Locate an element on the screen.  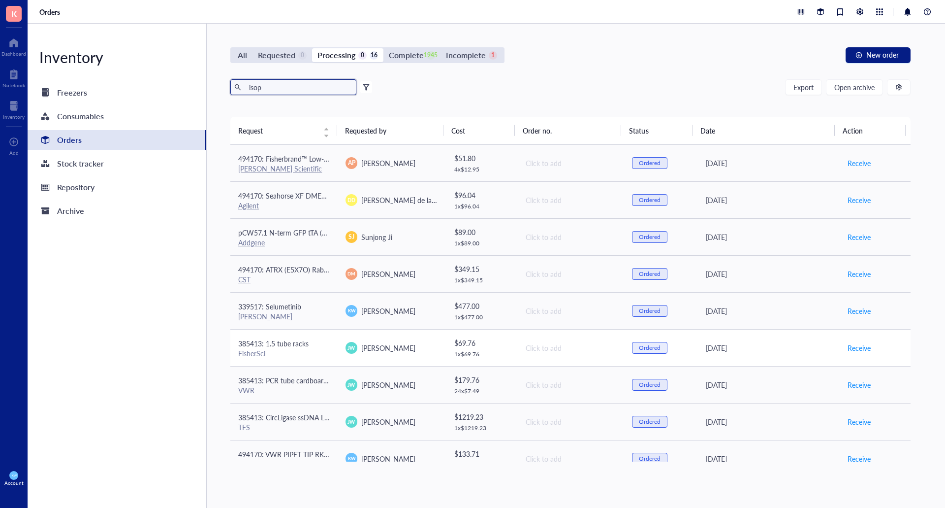
button: New order is located at coordinates (878, 55).